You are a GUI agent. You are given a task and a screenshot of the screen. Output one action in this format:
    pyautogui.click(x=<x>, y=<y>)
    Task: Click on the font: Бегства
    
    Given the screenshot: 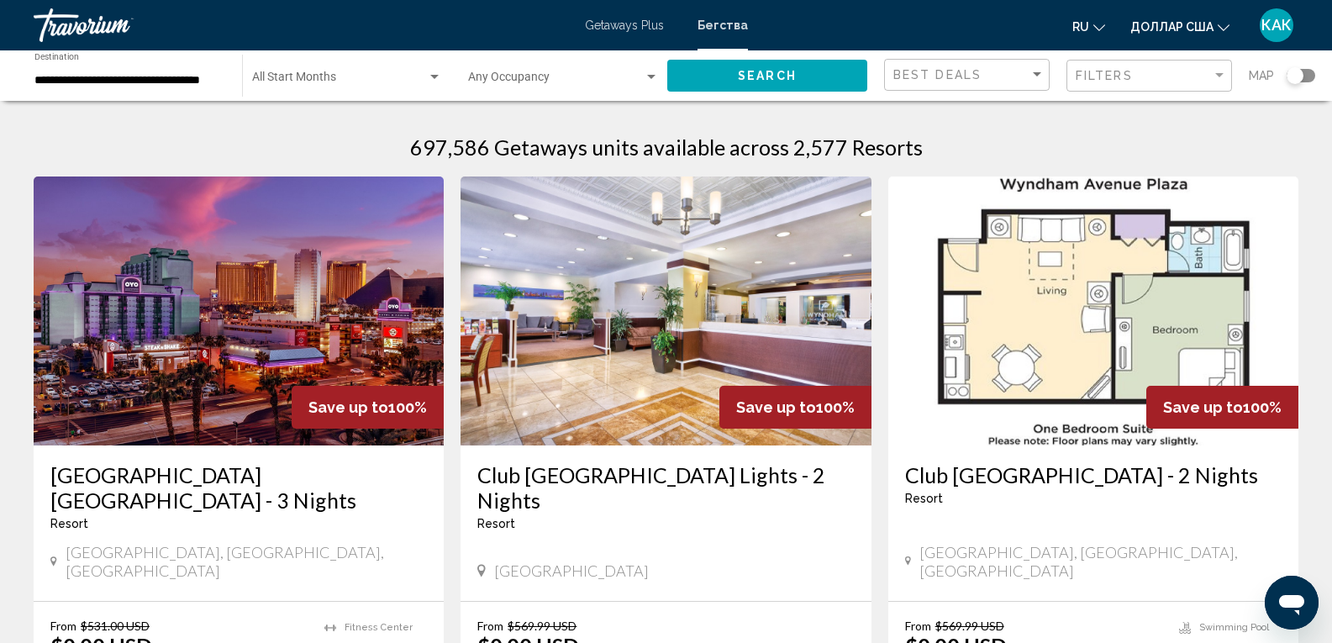 What is the action you would take?
    pyautogui.click(x=723, y=25)
    